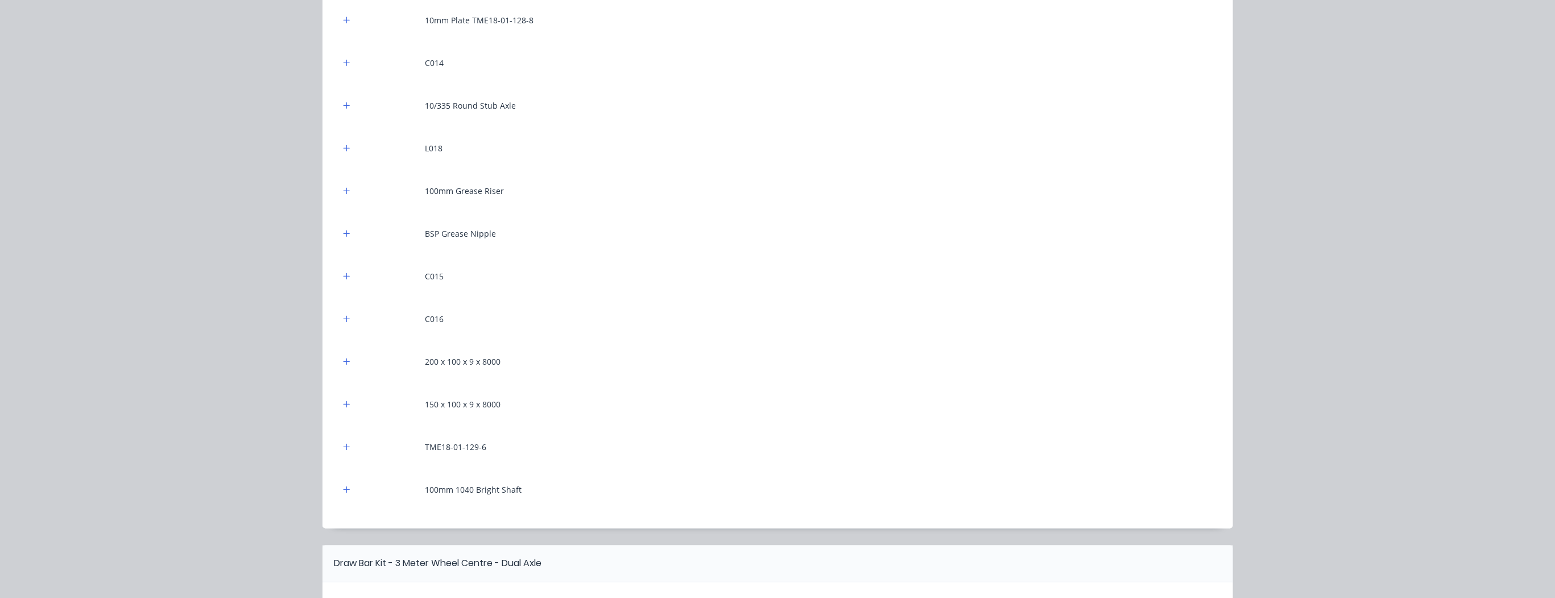 This screenshot has height=598, width=1555. I want to click on div: Draw Bar Kit - 3 Meter Wheel Centre - Dual Axle, so click(437, 563).